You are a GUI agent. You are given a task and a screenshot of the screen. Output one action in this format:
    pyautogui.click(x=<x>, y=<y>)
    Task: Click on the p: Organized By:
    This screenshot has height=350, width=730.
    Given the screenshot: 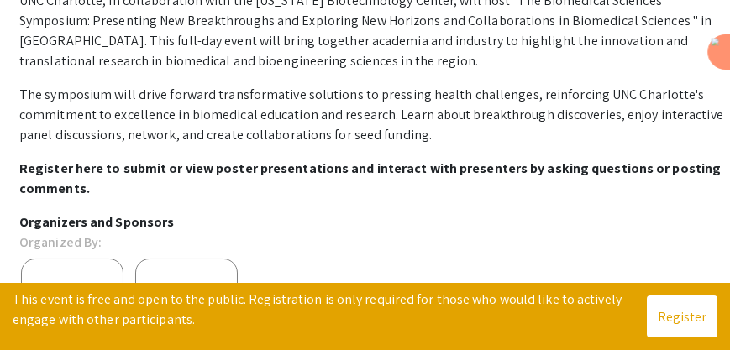 What is the action you would take?
    pyautogui.click(x=60, y=243)
    